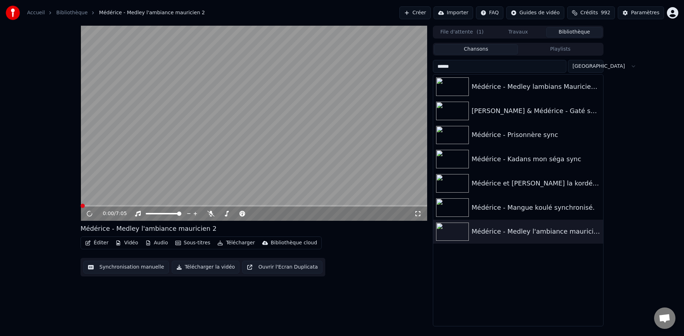 This screenshot has height=336, width=684. Describe the element at coordinates (518, 32) in the screenshot. I see `button: Travaux` at that location.